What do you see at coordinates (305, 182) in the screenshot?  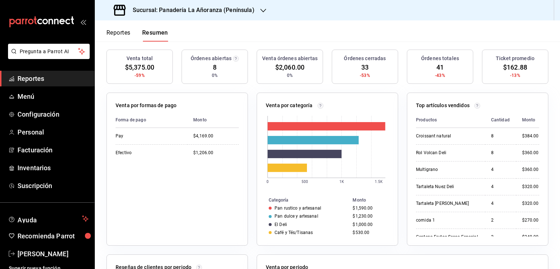 I see `text: 500` at bounding box center [305, 182].